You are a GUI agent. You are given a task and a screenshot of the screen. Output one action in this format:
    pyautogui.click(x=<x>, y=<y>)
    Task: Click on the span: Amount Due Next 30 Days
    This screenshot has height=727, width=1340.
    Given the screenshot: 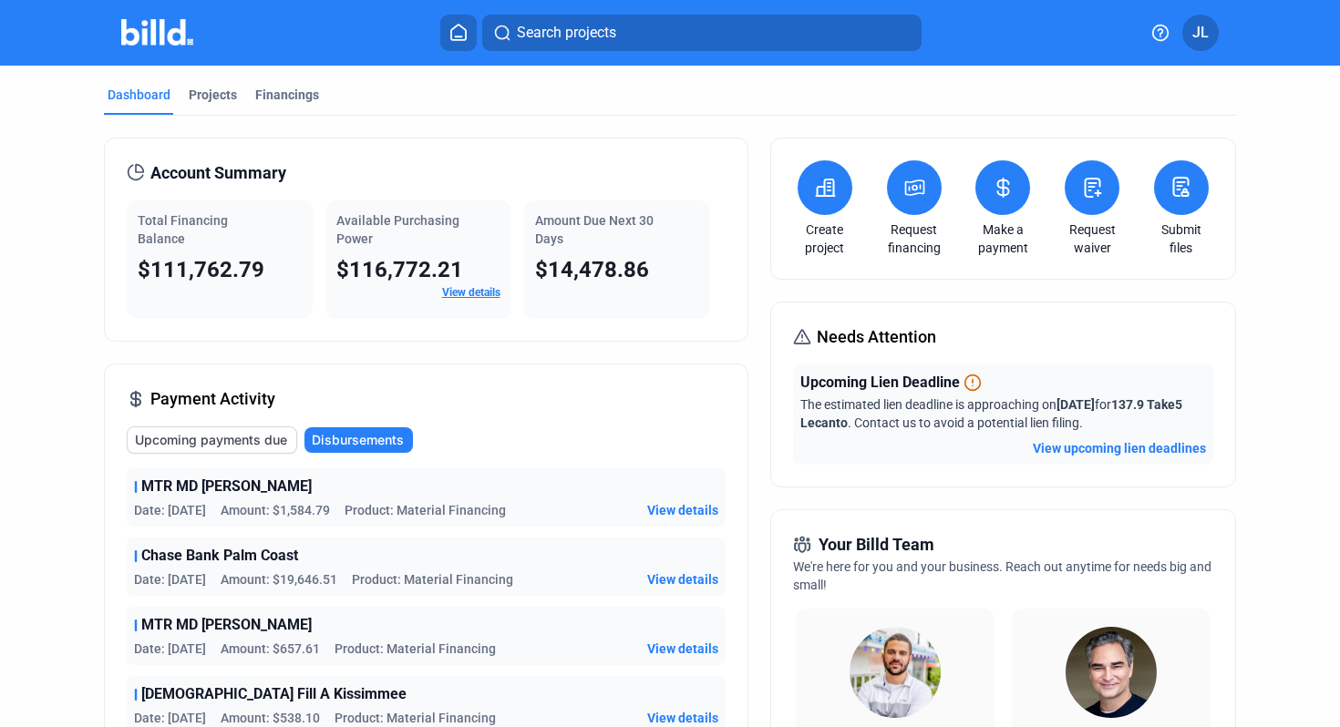 What is the action you would take?
    pyautogui.click(x=594, y=230)
    